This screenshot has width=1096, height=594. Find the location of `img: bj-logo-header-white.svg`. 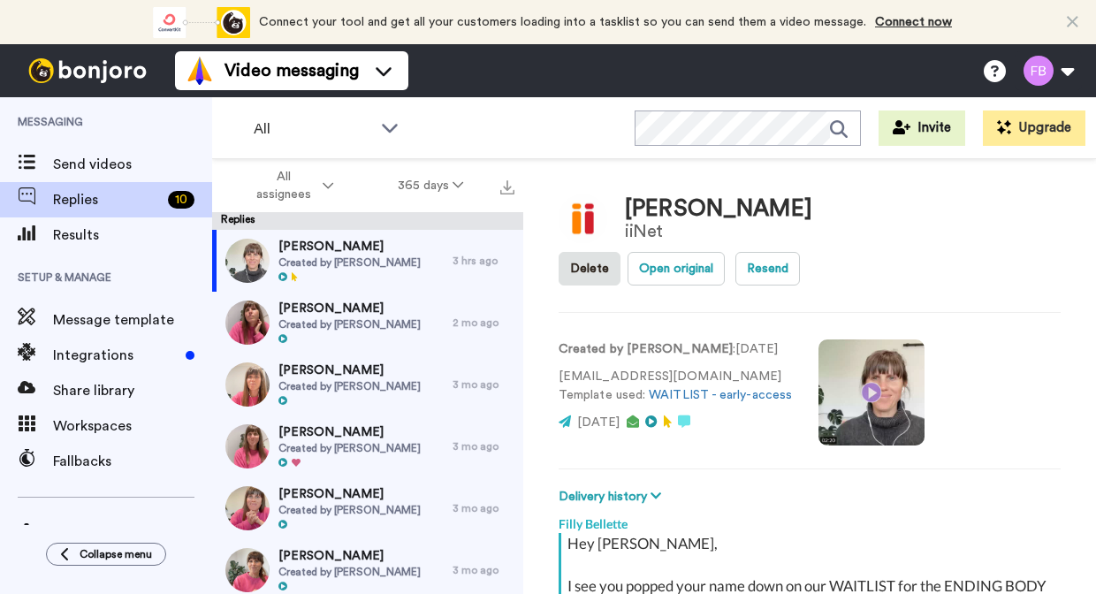

img: bj-logo-header-white.svg is located at coordinates (88, 71).